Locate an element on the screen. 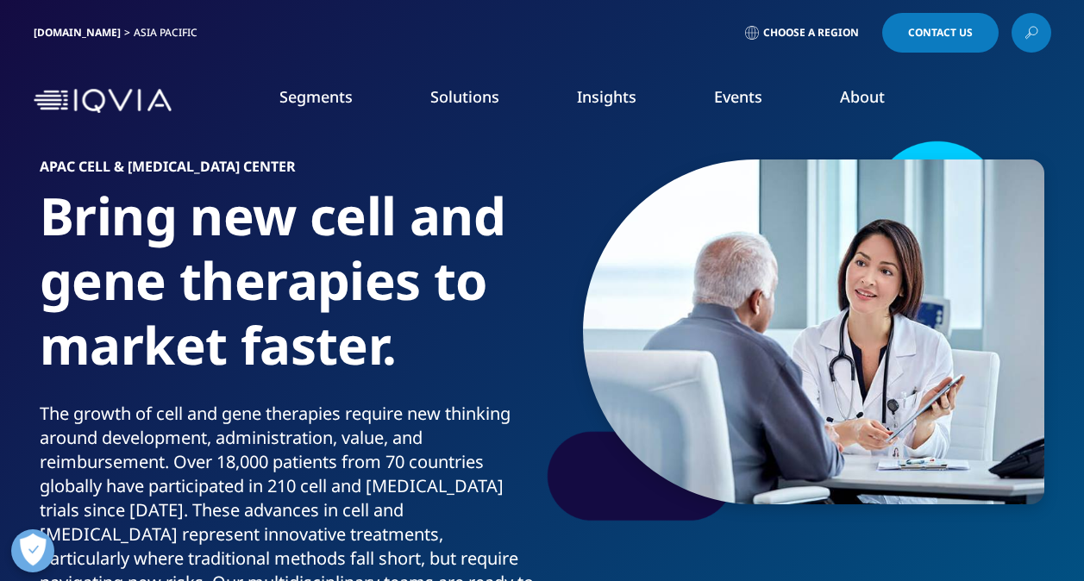  img: 483_custom-photo_doctor-engaged-in-conversation-with-patient_600.jpg is located at coordinates (813, 332).